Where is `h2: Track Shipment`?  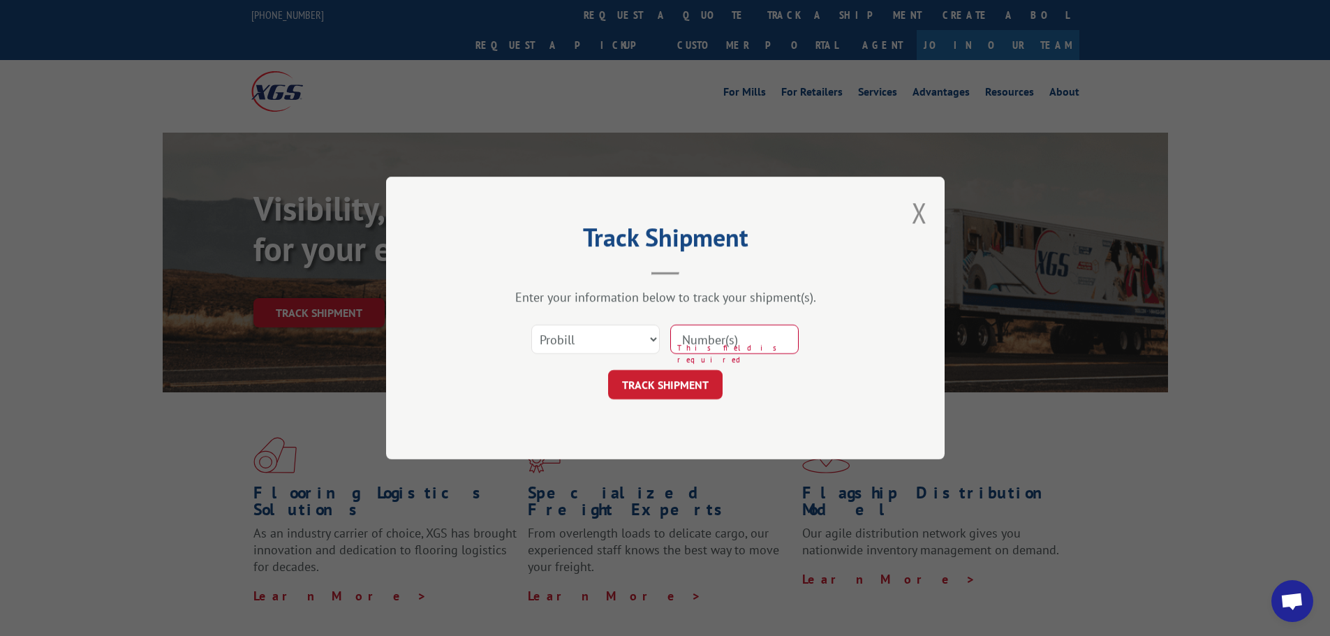
h2: Track Shipment is located at coordinates (665, 241).